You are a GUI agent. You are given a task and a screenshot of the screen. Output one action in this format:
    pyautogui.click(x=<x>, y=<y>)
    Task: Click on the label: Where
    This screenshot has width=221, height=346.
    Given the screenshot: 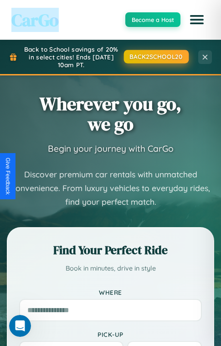 What is the action you would take?
    pyautogui.click(x=110, y=292)
    